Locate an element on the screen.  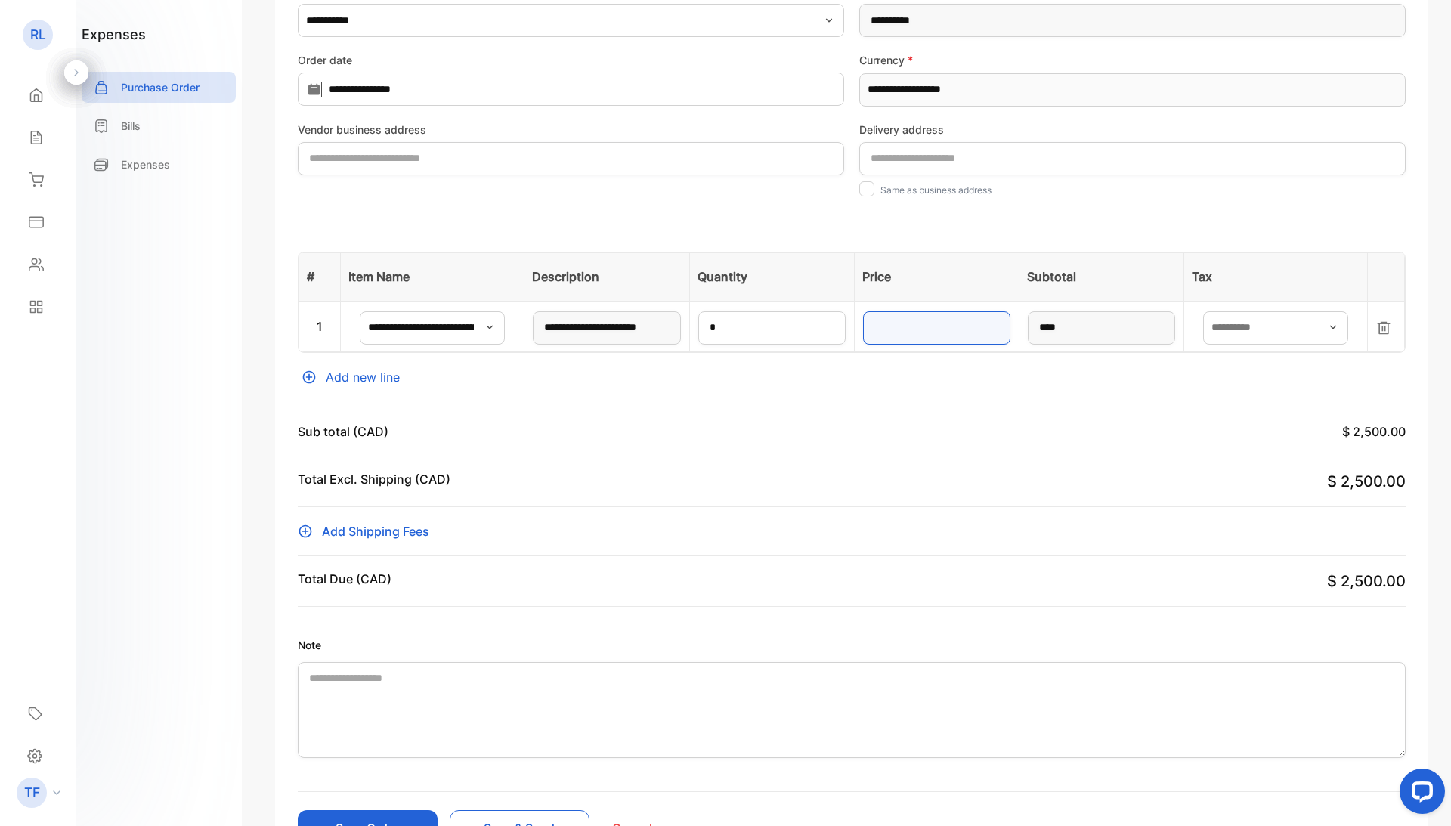
button: Open LiveChat chat widget is located at coordinates (35, 29).